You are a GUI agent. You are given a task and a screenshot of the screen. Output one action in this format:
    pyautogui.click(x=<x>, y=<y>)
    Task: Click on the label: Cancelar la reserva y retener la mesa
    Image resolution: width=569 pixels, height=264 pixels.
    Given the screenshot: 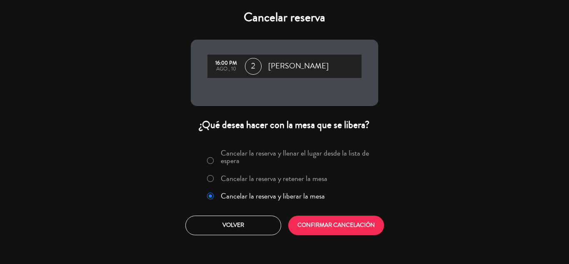 What is the action you would take?
    pyautogui.click(x=274, y=178)
    